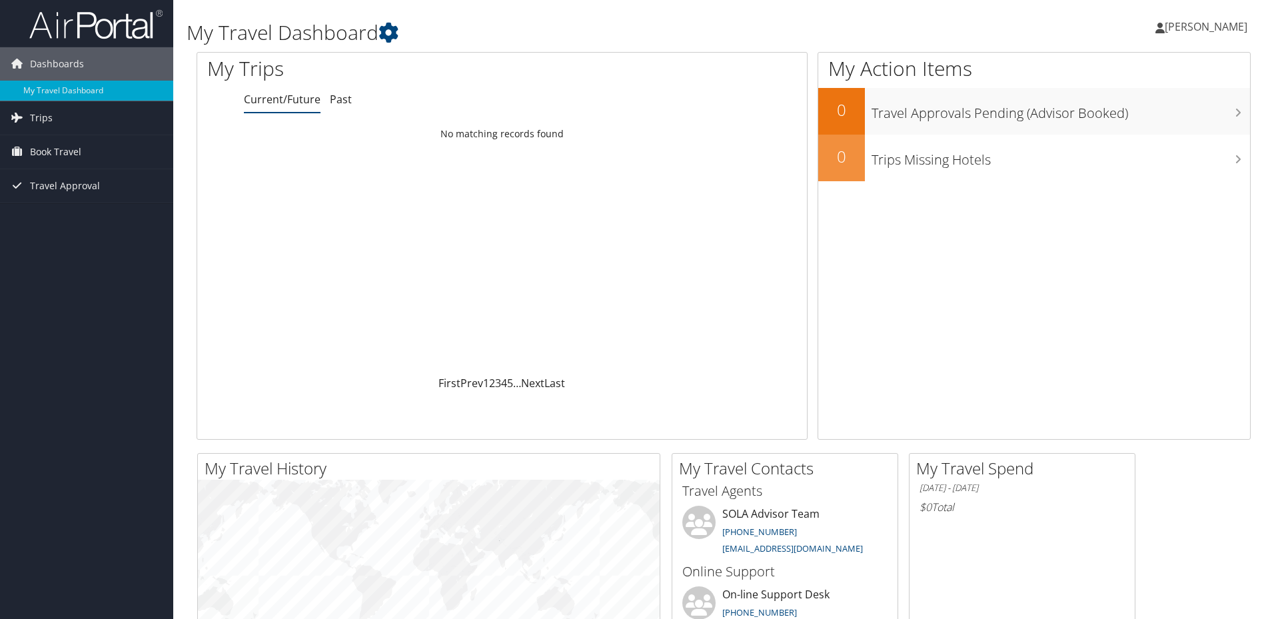 The image size is (1274, 619). What do you see at coordinates (1034, 69) in the screenshot?
I see `h1: My Action Items` at bounding box center [1034, 69].